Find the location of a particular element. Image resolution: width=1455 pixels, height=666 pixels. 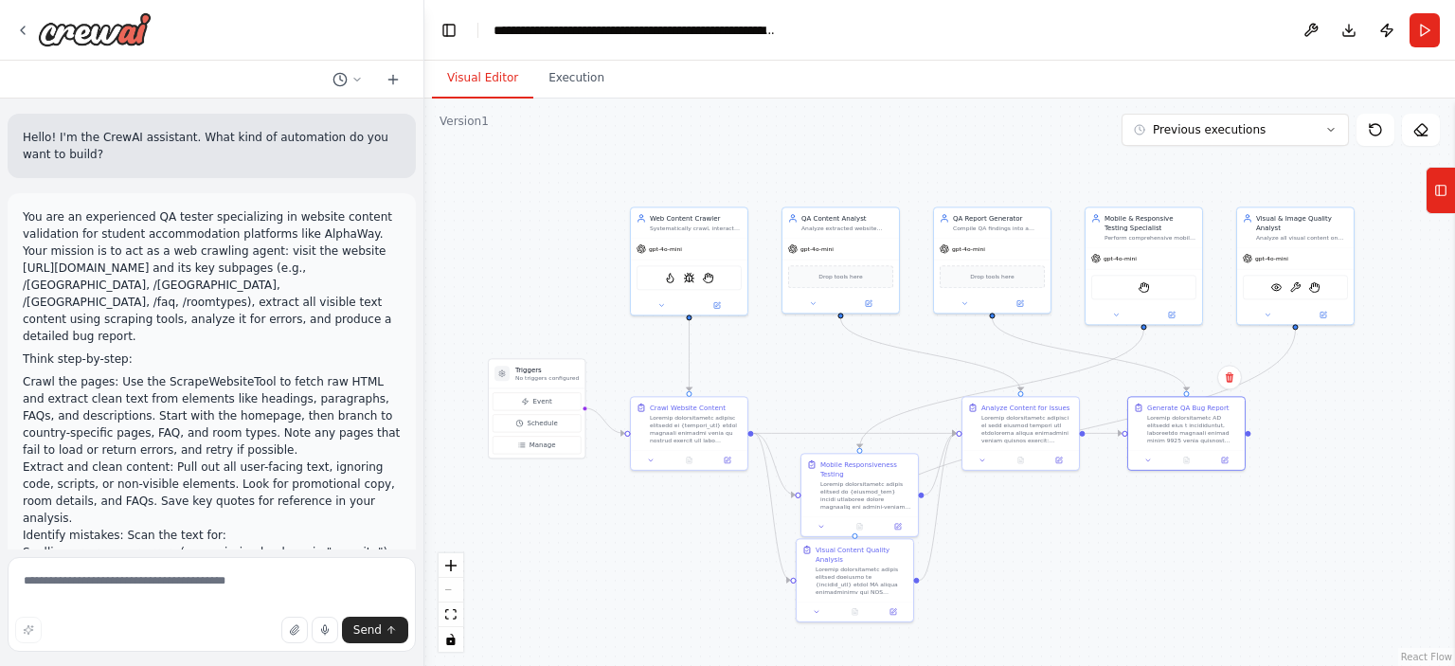

img: FirecrawlCrawlWebsiteTool is located at coordinates (670, 278).